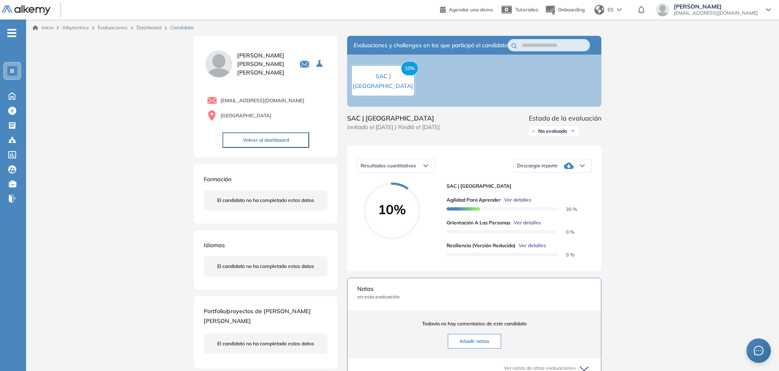 This screenshot has width=779, height=371. I want to click on span: Orientación a las personas, so click(478, 223).